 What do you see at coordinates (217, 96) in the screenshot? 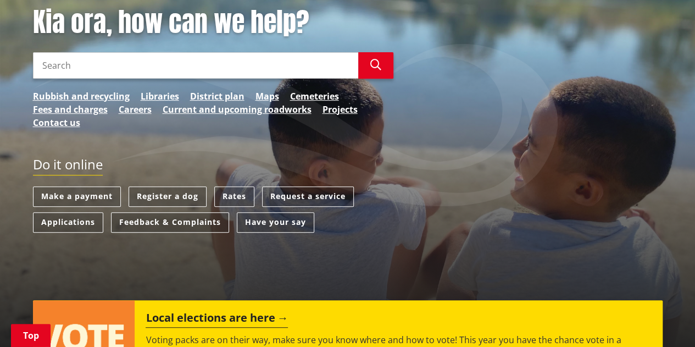
I see `a: District plan` at bounding box center [217, 96].